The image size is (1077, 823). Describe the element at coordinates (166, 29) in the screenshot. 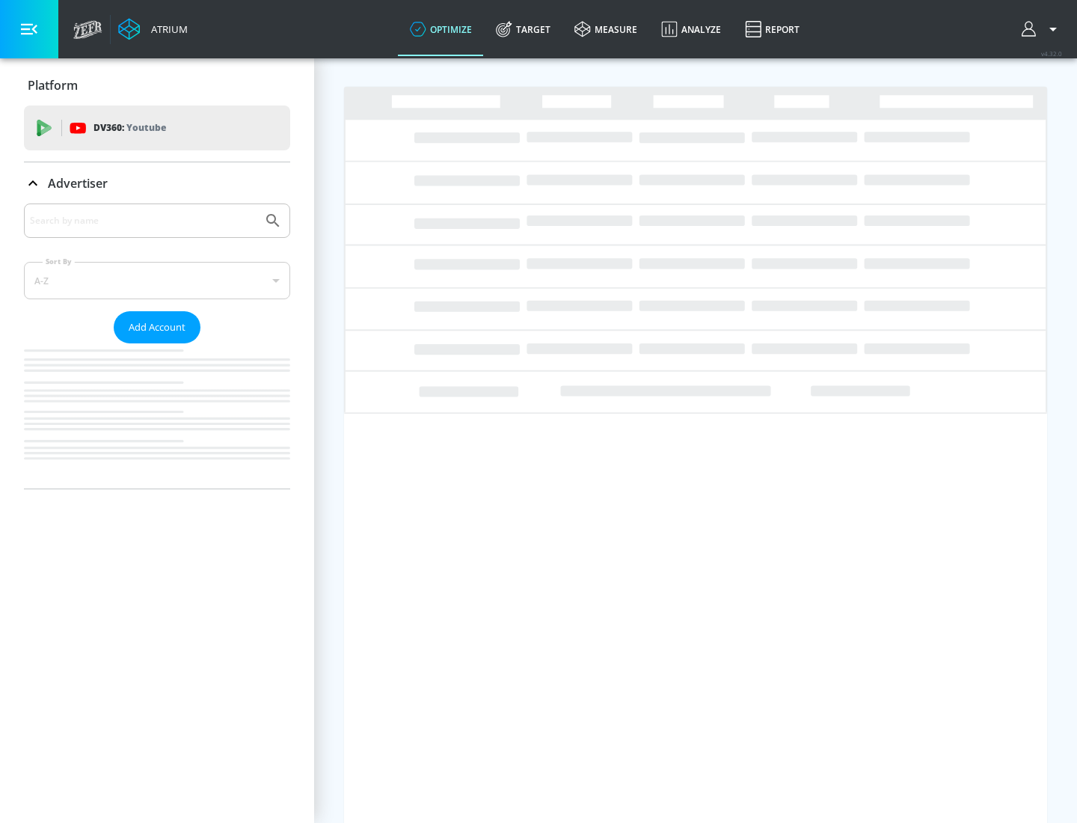

I see `div: Atrium` at that location.